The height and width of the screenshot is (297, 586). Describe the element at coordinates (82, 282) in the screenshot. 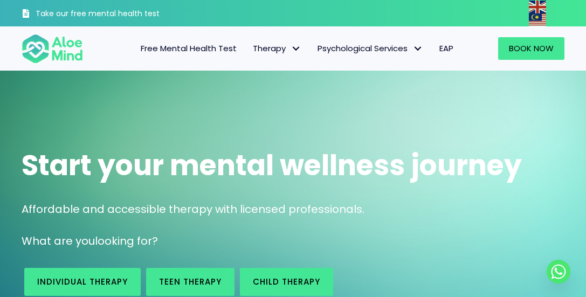

I see `a: Individual therapy` at that location.